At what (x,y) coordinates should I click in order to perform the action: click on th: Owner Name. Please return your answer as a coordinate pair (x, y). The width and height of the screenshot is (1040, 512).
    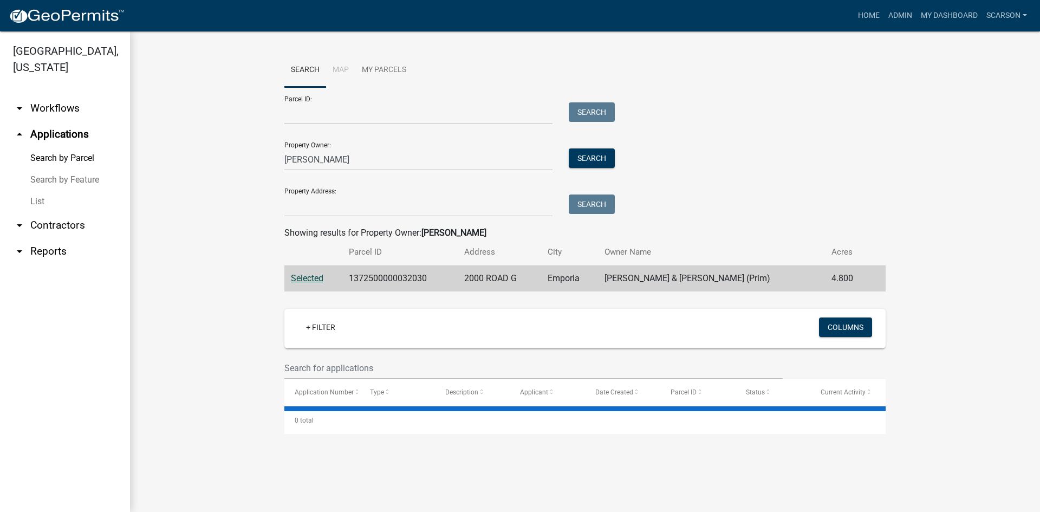
    Looking at the image, I should click on (711, 252).